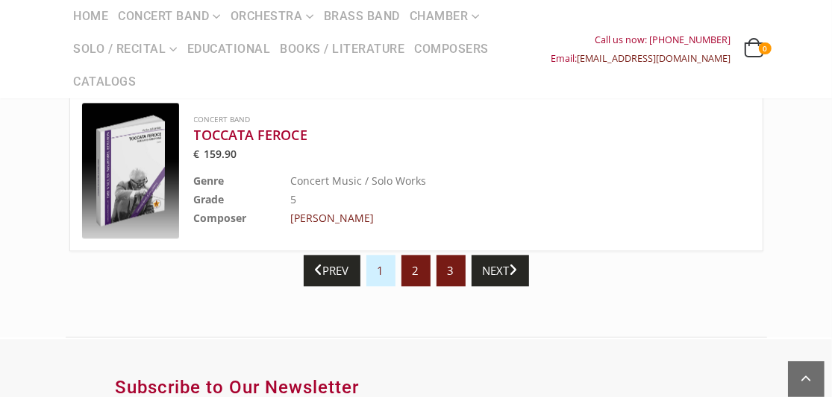 This screenshot has width=832, height=397. Describe the element at coordinates (450, 271) in the screenshot. I see `a: 3` at that location.